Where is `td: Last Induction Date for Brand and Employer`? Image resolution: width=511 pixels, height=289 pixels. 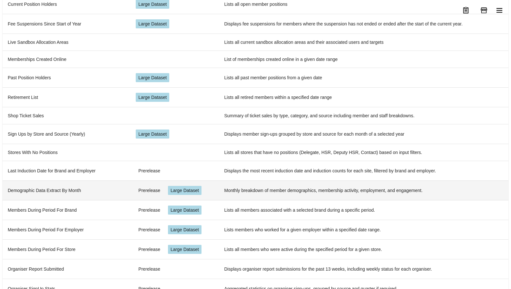
td: Last Induction Date for Brand and Employer is located at coordinates (66, 171).